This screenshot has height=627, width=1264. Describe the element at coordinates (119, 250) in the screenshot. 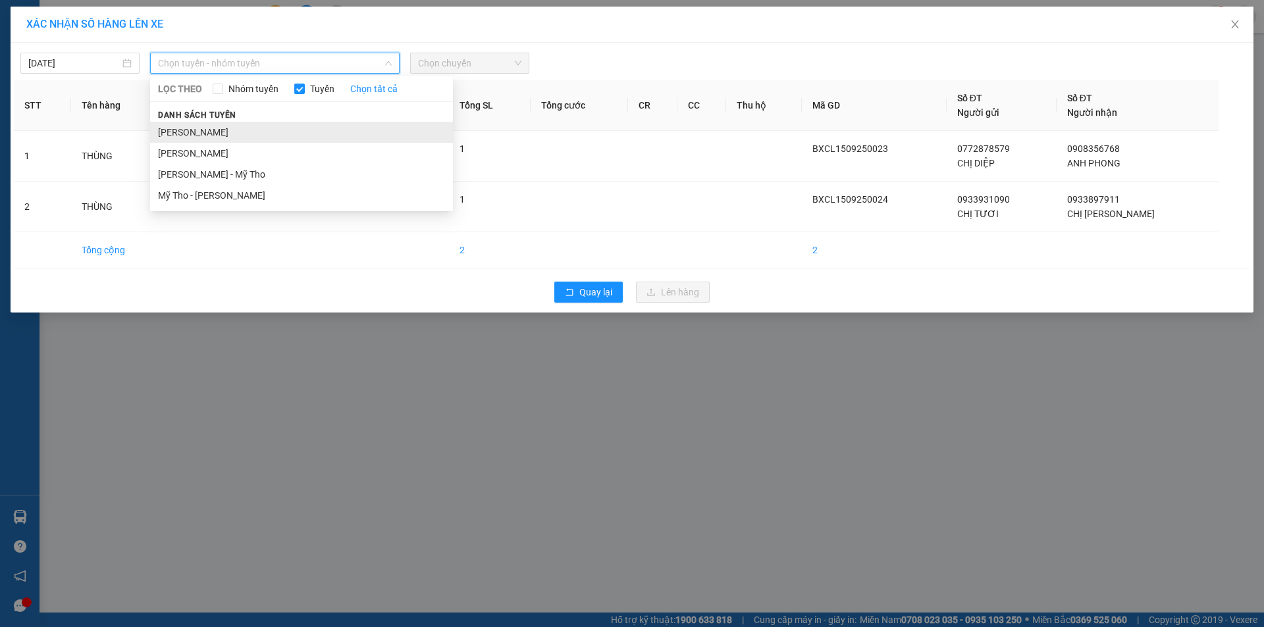

I see `td: Tổng cộng` at that location.